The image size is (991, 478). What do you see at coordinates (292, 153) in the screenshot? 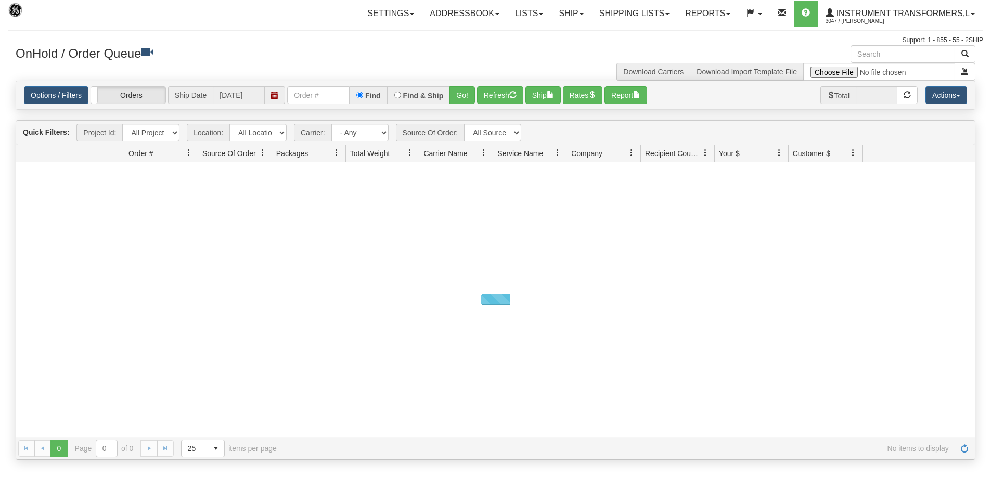
I see `span: Packages` at bounding box center [292, 153].